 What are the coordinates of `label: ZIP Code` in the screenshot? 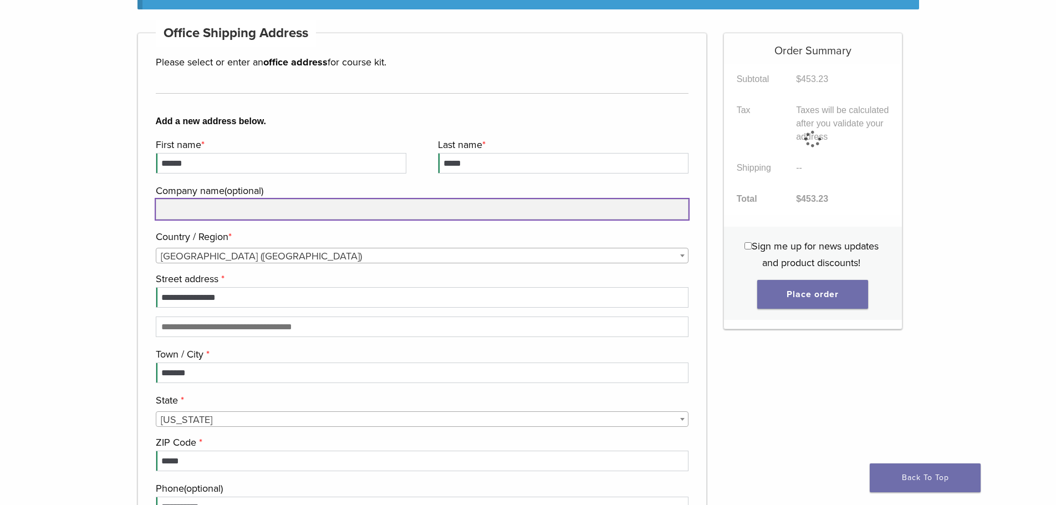 It's located at (421, 443).